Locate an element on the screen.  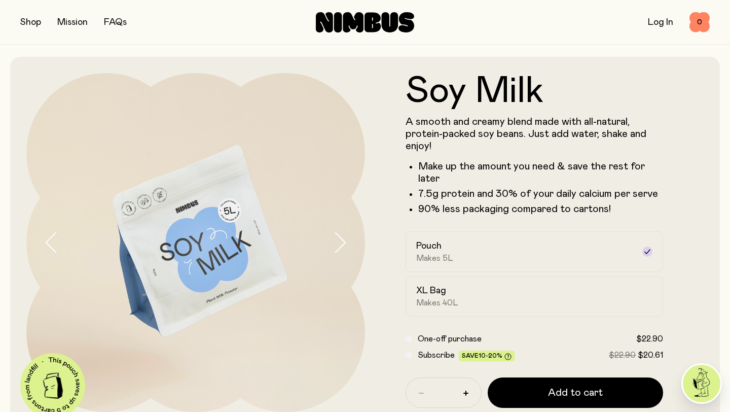
button: Add to cart is located at coordinates (576, 393).